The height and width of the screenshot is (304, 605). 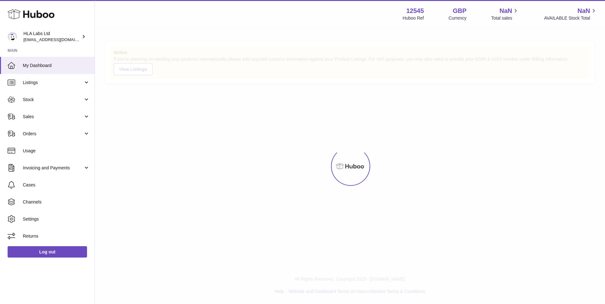 I want to click on span: Channels, so click(x=56, y=202).